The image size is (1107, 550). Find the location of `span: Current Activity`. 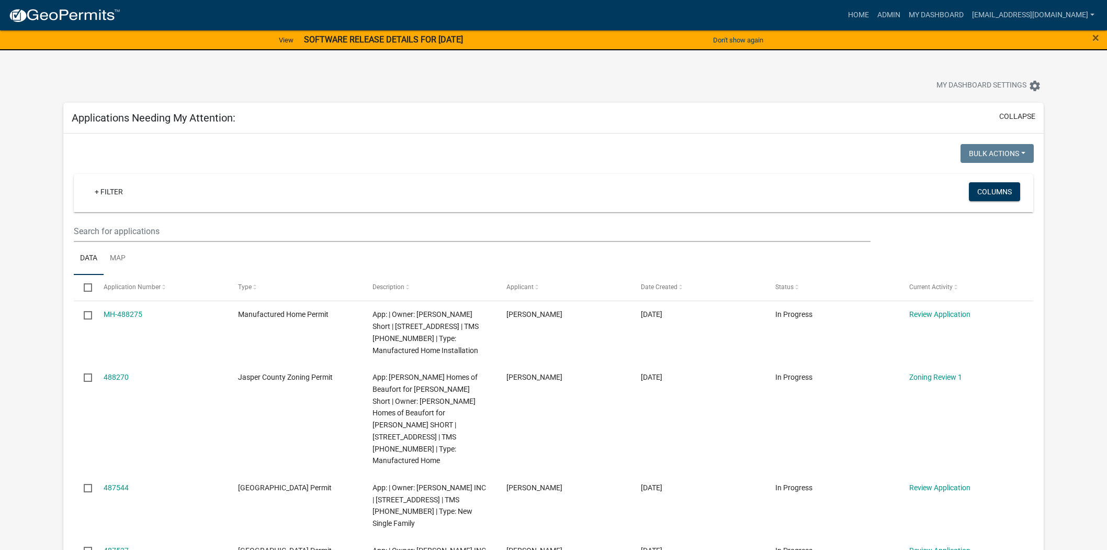

span: Current Activity is located at coordinates (931, 287).